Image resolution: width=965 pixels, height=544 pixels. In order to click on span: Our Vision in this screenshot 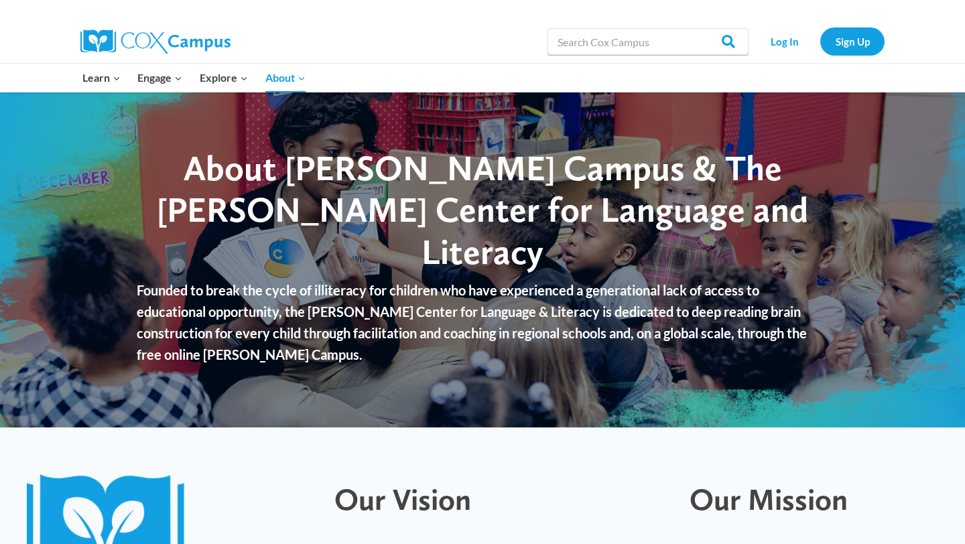, I will do `click(403, 499)`.